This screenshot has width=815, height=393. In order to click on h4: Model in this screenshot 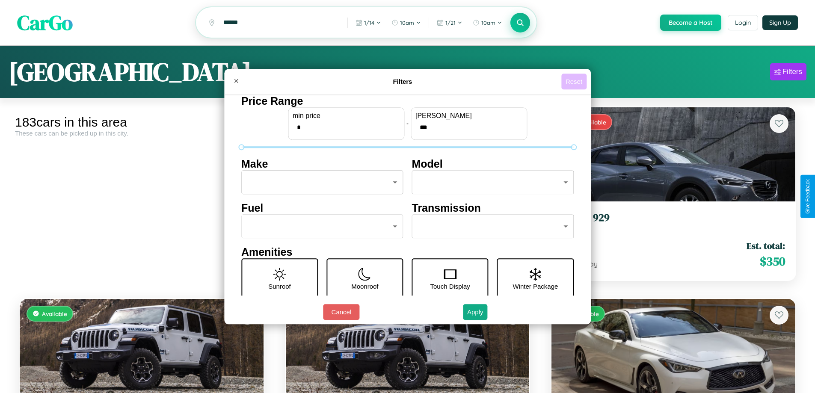, I will do `click(493, 164)`.